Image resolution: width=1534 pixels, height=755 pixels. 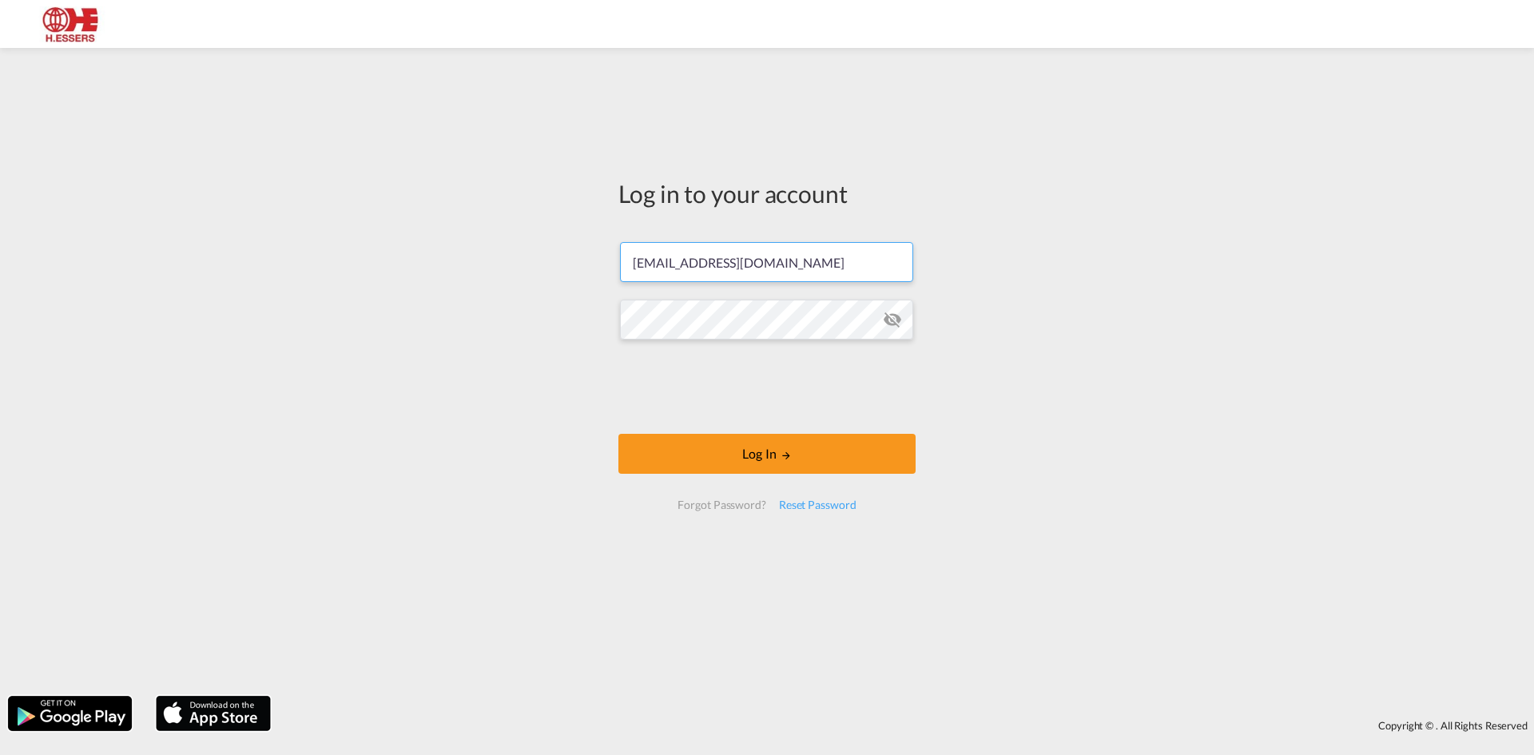 I want to click on img: 690005f0ba9d11ee90968bb23dcea500.JPG, so click(x=77, y=24).